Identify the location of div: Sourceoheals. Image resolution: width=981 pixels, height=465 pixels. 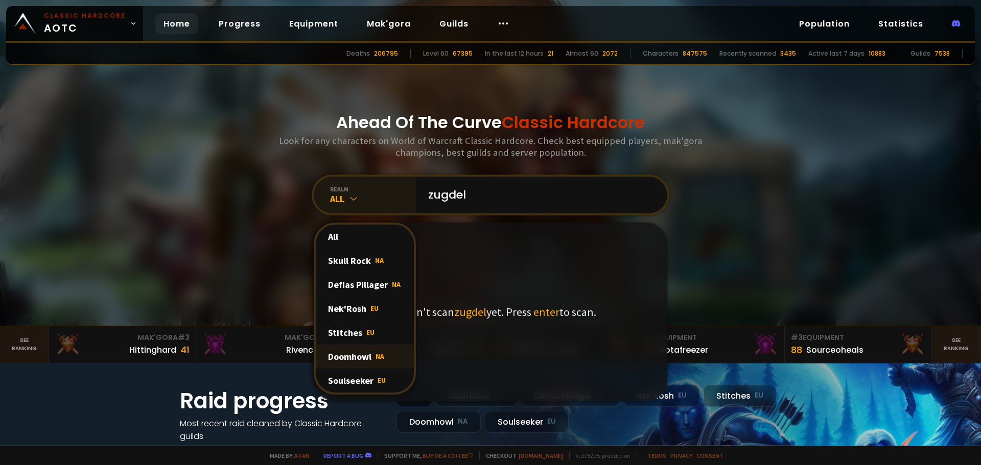
(835, 350).